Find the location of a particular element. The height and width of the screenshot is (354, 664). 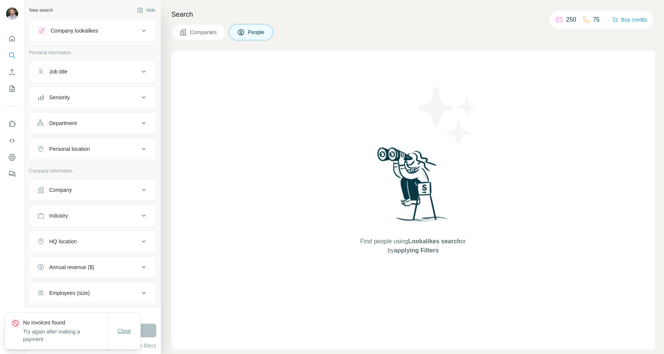

div: HQ location is located at coordinates (63, 241).